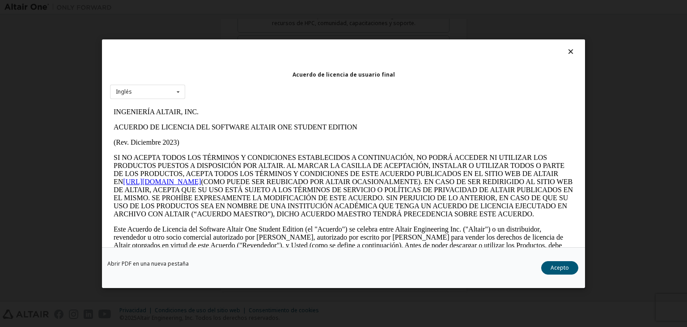 The image size is (687, 327). I want to click on font: Este Acuerdo de Licencia del Software Altair One Student Edition (el "Acuerdo") se celebra entre ..., so click(228, 141).